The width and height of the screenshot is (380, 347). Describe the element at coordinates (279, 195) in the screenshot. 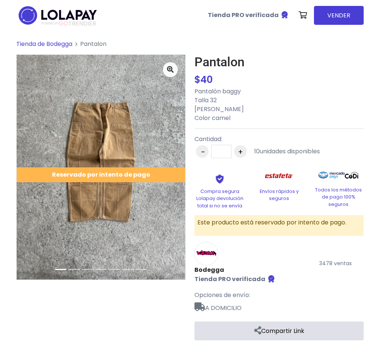

I see `p: Envíos rápidos y seguros` at that location.